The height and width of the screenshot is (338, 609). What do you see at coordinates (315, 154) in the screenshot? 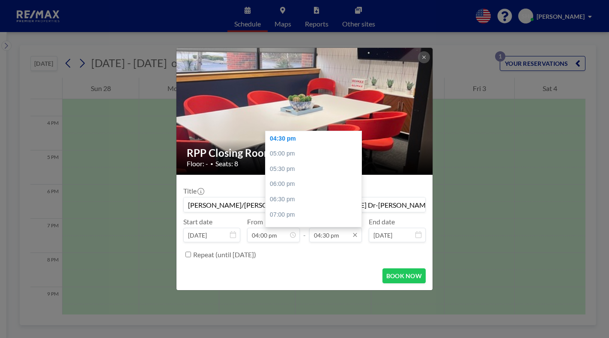
I see `div: 05:00 pm` at bounding box center [315, 154].